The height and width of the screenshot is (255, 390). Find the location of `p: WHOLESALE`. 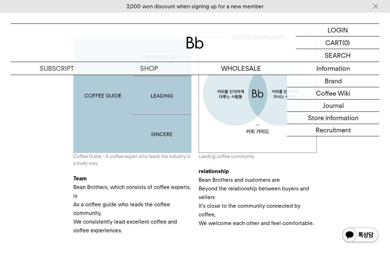

p: WHOLESALE is located at coordinates (241, 68).